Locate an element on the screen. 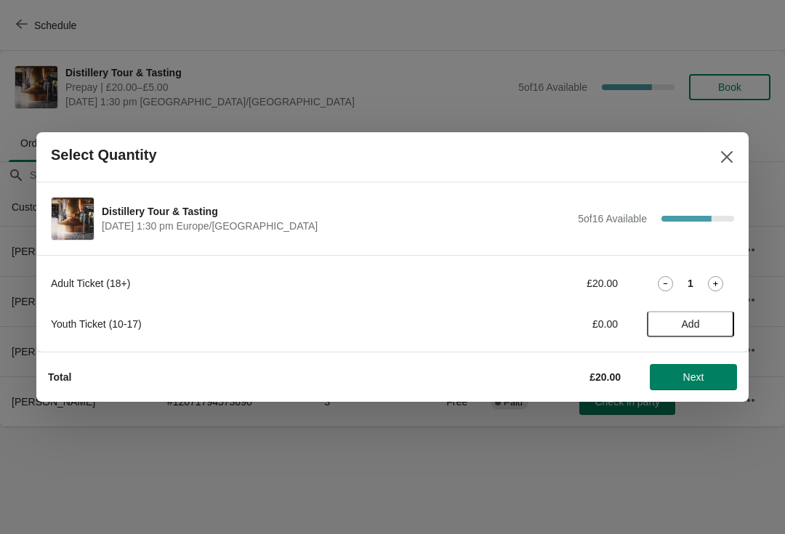 This screenshot has height=534, width=785. div: £20.00 is located at coordinates (550, 283).